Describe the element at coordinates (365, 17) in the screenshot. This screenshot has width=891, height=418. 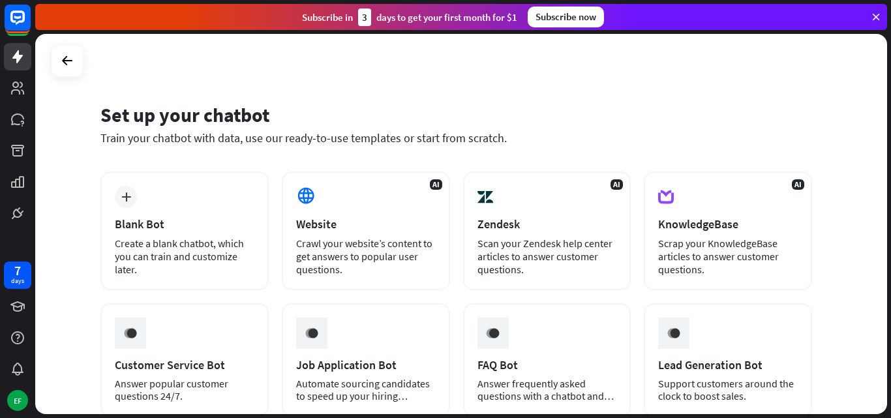
I see `div: 3` at that location.